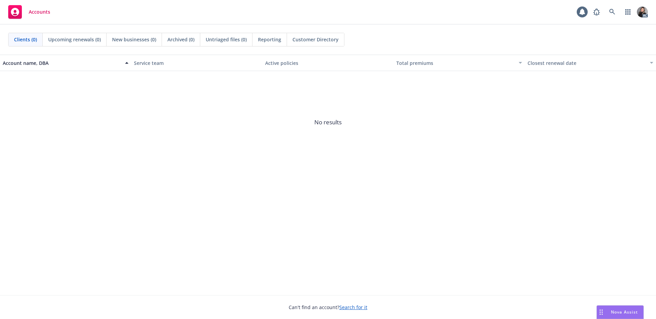  Describe the element at coordinates (601, 312) in the screenshot. I see `div: Drag to move` at that location.